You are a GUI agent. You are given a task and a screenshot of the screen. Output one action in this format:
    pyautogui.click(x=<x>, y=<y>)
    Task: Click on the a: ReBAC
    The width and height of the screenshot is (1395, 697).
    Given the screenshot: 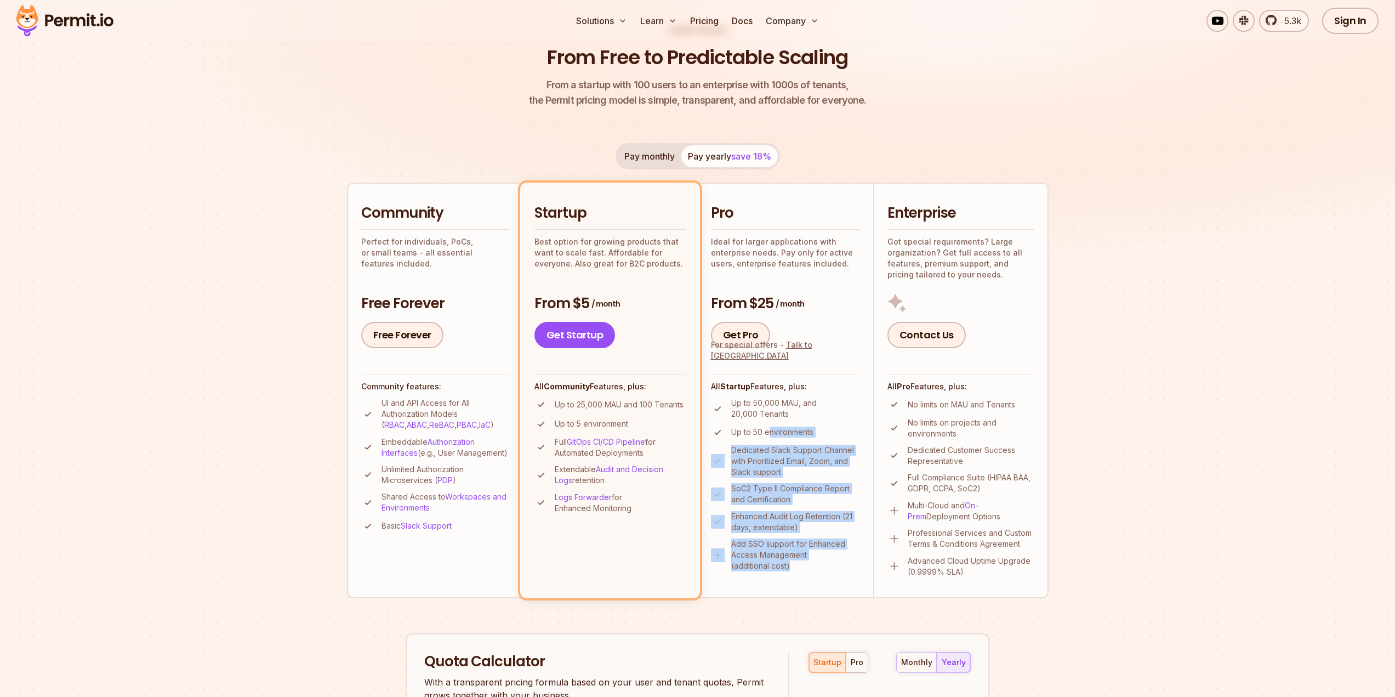 What is the action you would take?
    pyautogui.click(x=442, y=424)
    